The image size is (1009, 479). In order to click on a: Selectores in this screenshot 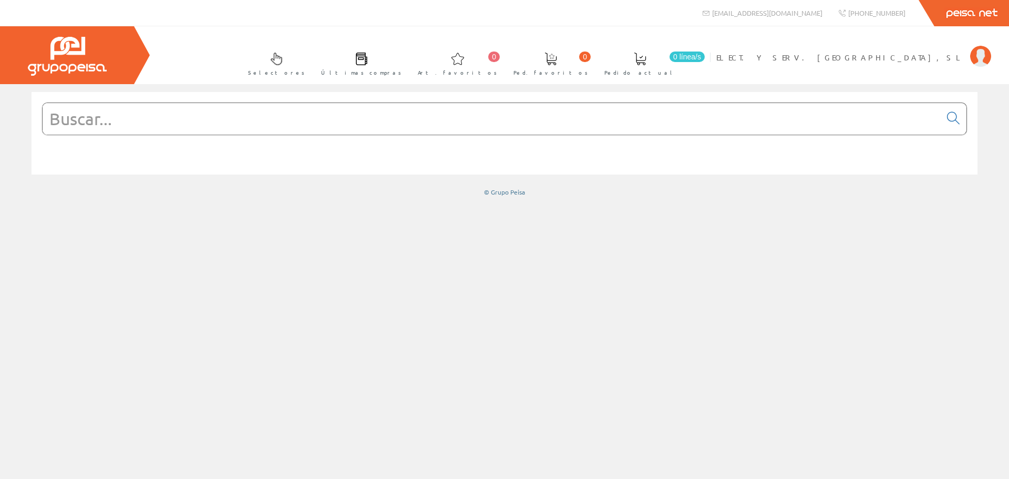, I will do `click(274, 63)`.